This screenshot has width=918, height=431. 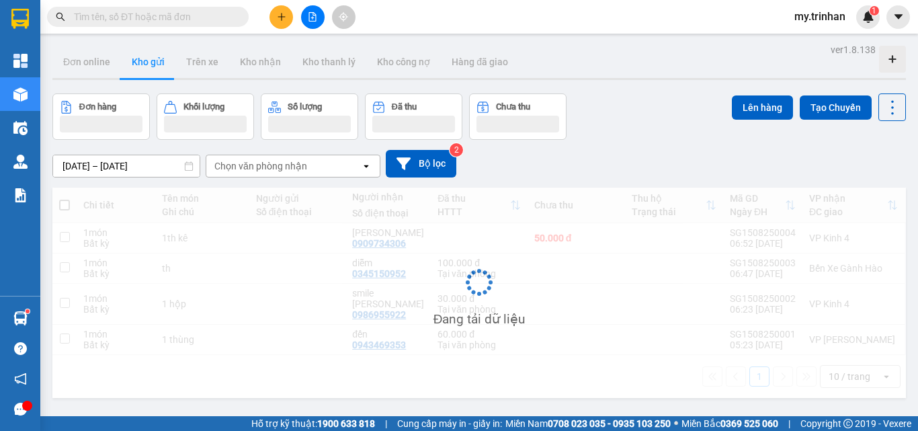 What do you see at coordinates (148, 62) in the screenshot?
I see `button: Kho gửi` at bounding box center [148, 62].